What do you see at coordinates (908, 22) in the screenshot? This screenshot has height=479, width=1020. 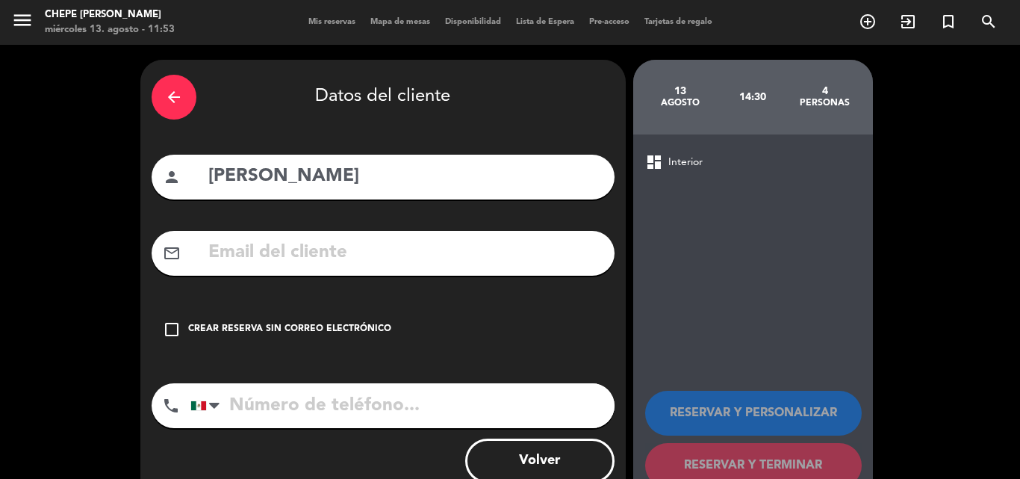 I see `i: exit_to_app` at bounding box center [908, 22].